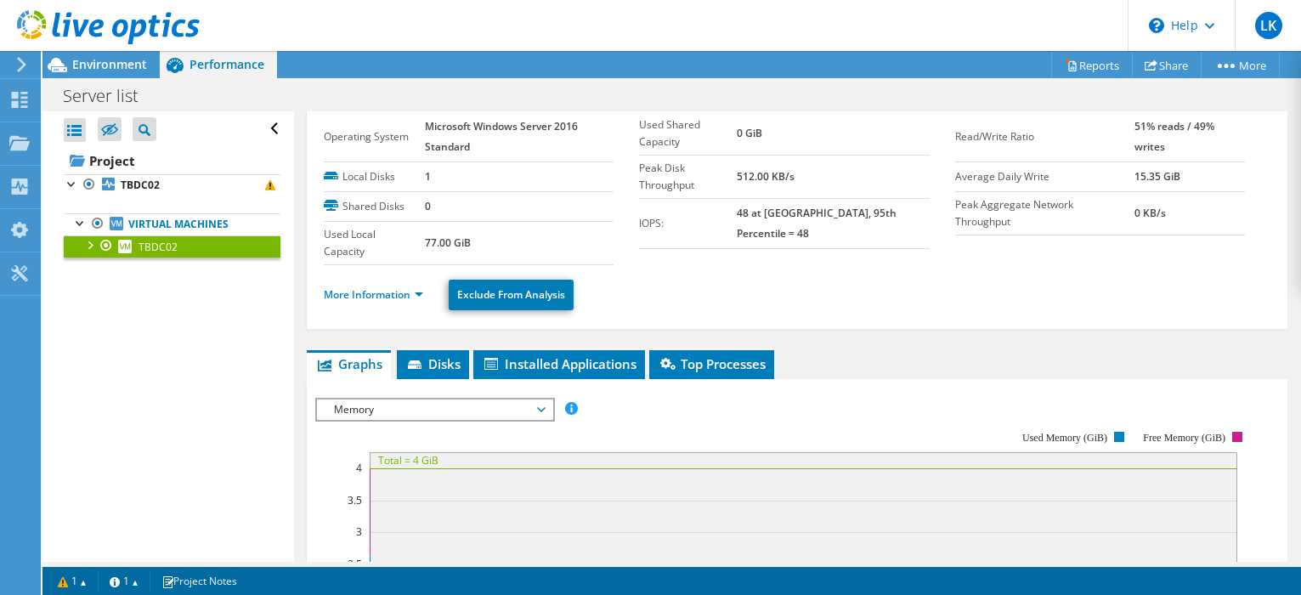 This screenshot has width=1301, height=595. What do you see at coordinates (158, 246) in the screenshot?
I see `span: TBDC02` at bounding box center [158, 246].